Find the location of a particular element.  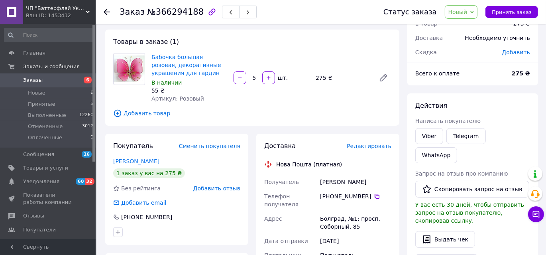

span: Отмененные is located at coordinates (45, 126).